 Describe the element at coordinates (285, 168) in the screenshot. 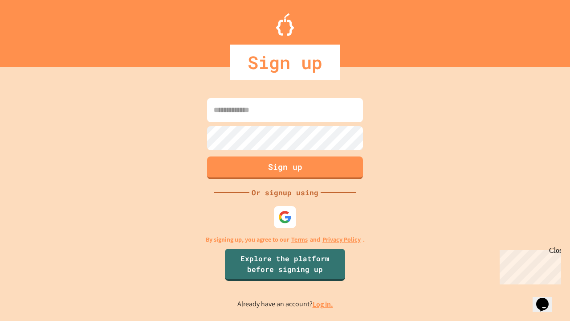

I see `button: Sign up` at that location.